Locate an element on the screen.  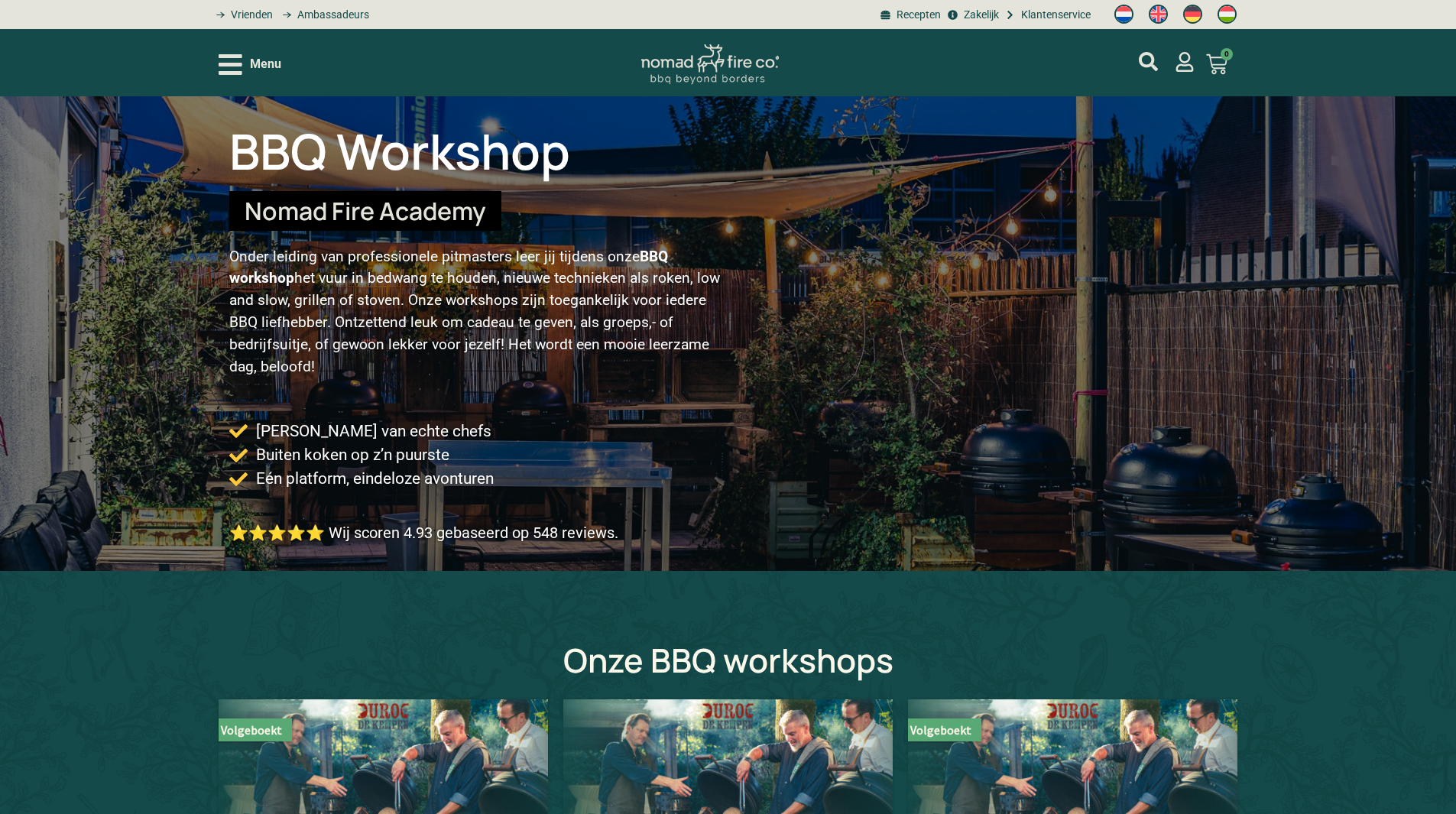
h1: BBQ Workshop is located at coordinates (728, 151).